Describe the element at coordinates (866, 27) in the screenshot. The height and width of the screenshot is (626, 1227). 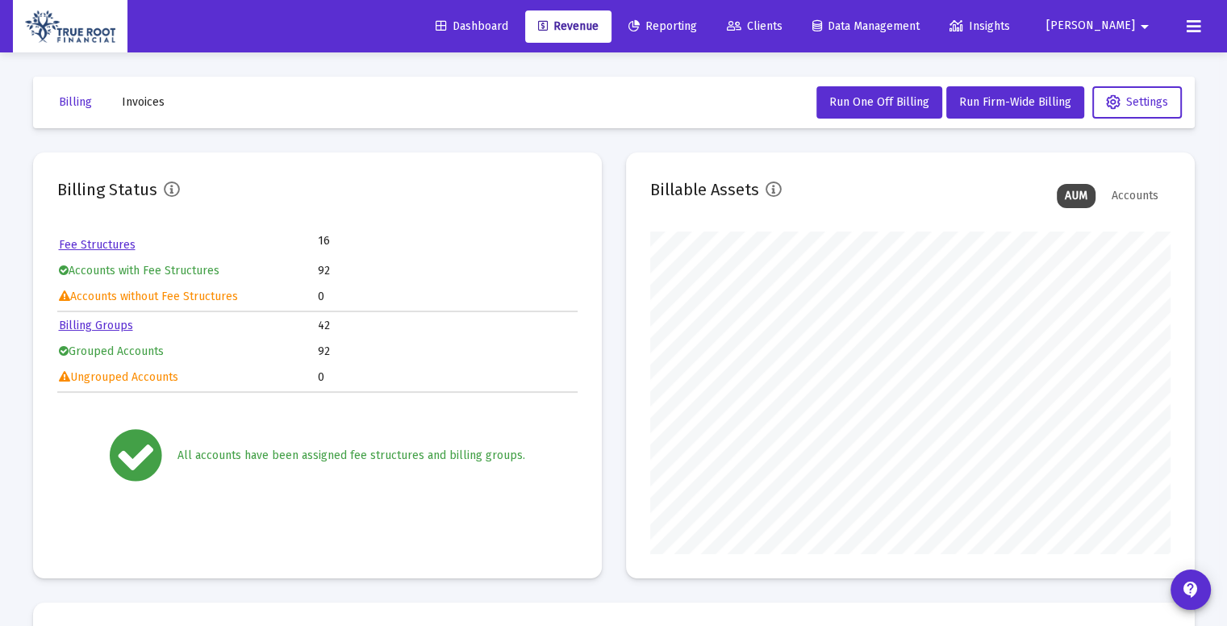
I see `a: Data Management` at that location.